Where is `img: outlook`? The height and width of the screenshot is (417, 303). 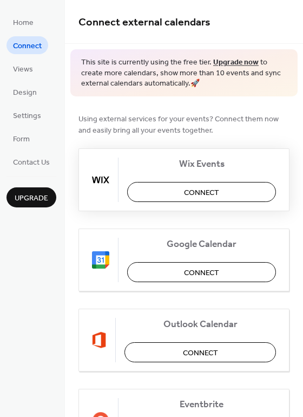
img: outlook is located at coordinates (99, 340).